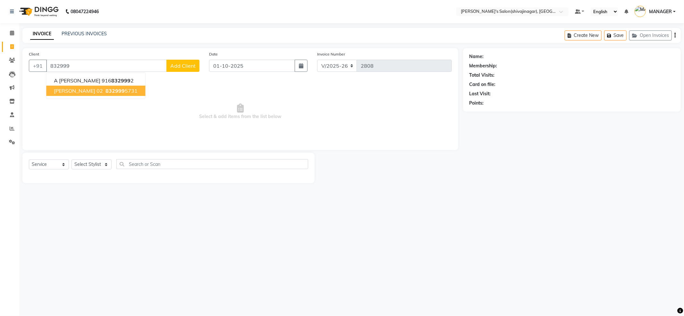  I want to click on button: Create New, so click(583, 35).